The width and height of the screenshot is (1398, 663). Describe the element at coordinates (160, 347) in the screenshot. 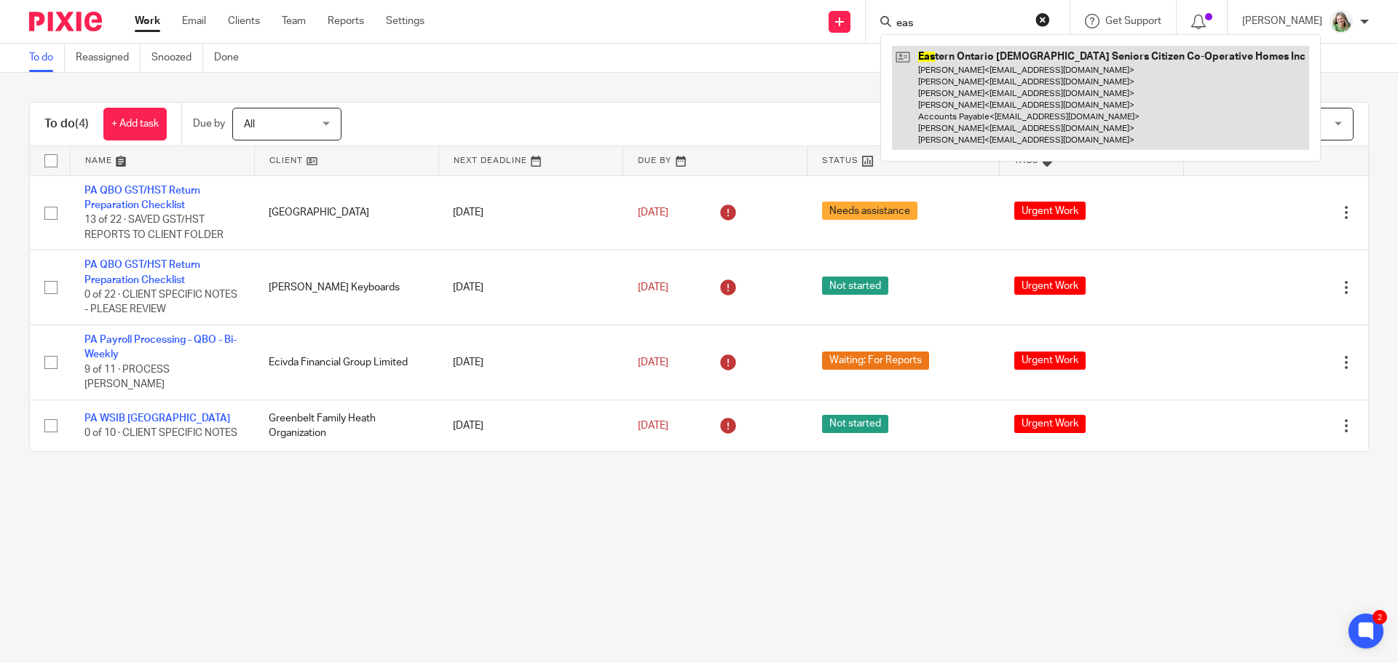

I see `a: PA Payroll Processing - QBO - Bi-Weekly` at that location.